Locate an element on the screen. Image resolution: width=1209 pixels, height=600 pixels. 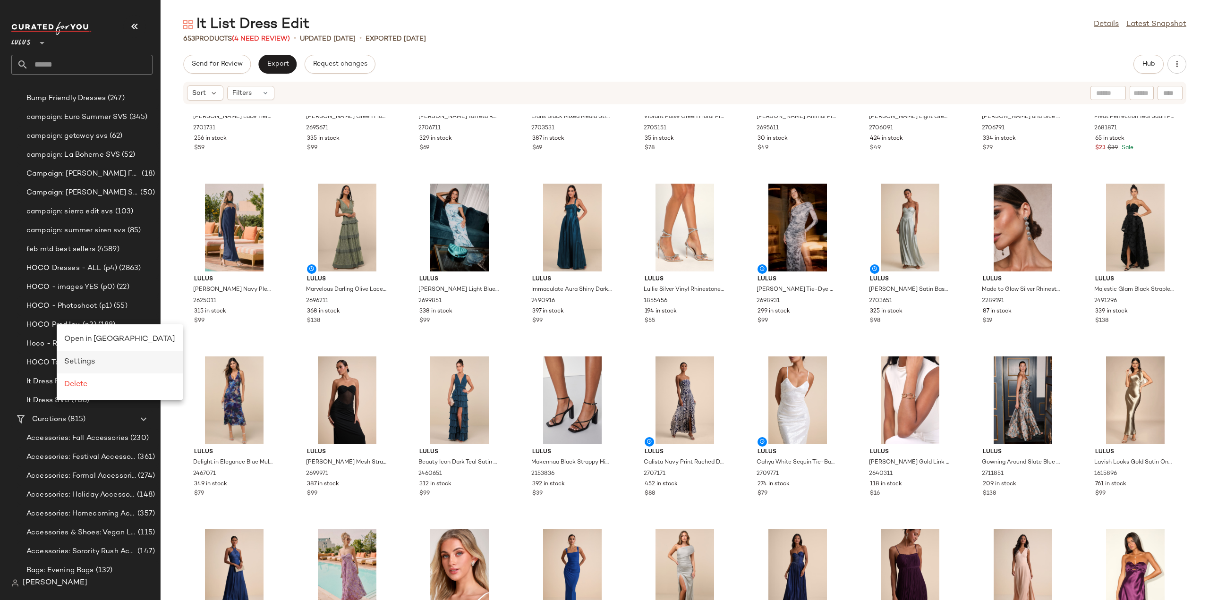
img: 12021061_2490916.jpg is located at coordinates (572, 228).